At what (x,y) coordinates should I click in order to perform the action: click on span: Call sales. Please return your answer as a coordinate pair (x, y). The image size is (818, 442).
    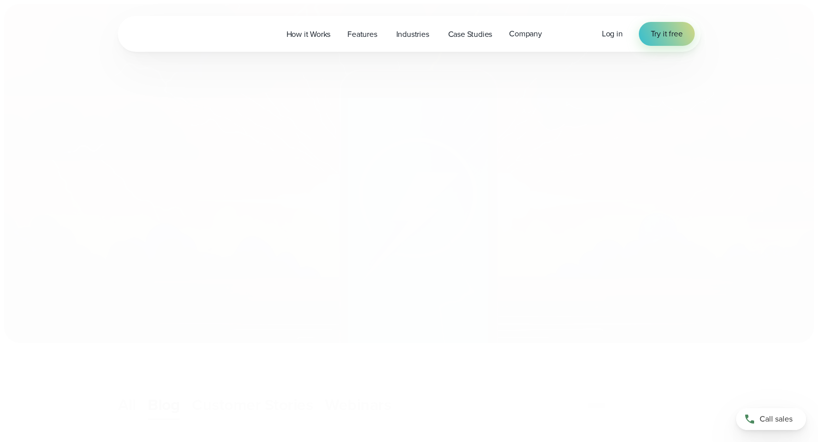
    Looking at the image, I should click on (776, 420).